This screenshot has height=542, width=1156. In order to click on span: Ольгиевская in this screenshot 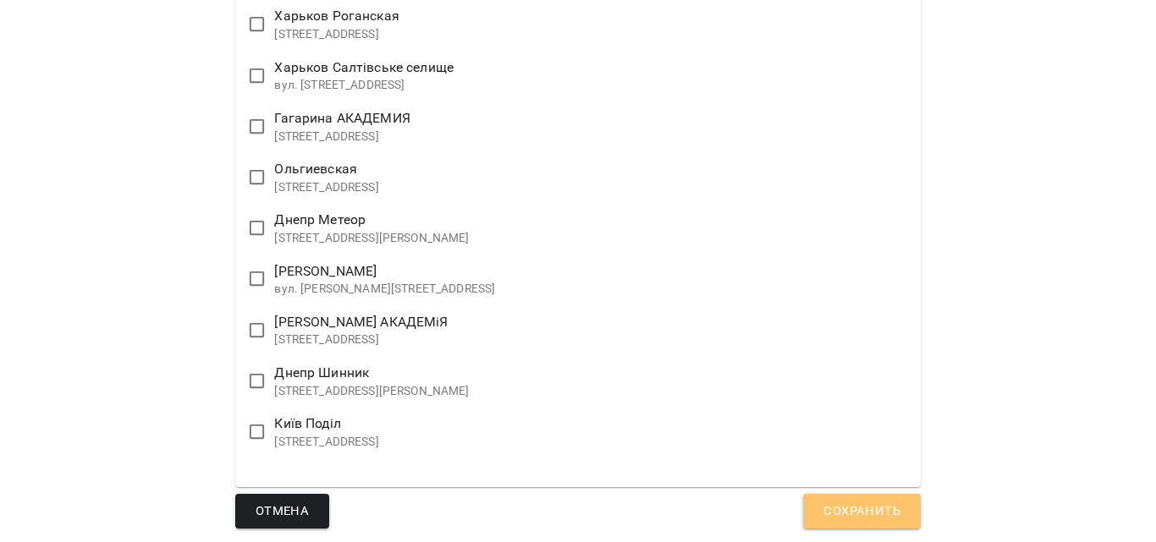, I will do `click(316, 168)`.